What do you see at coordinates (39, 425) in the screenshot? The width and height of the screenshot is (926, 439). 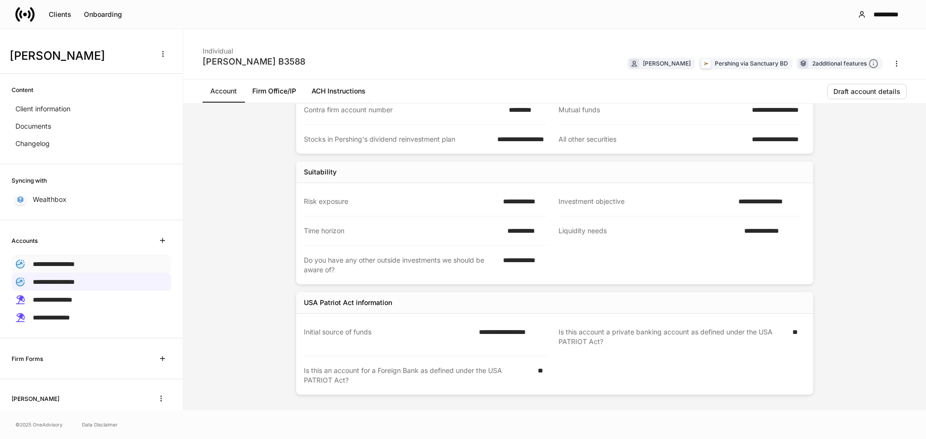 I see `span: © 2025 OneAdvisory` at bounding box center [39, 425].